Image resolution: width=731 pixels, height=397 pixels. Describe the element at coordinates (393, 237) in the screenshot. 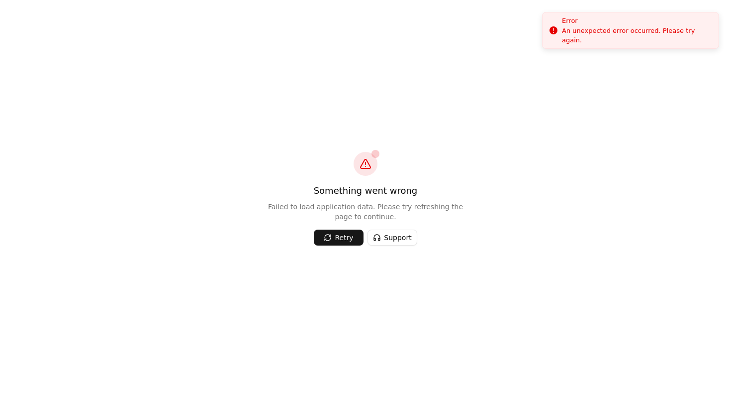

I see `button: Support` at that location.